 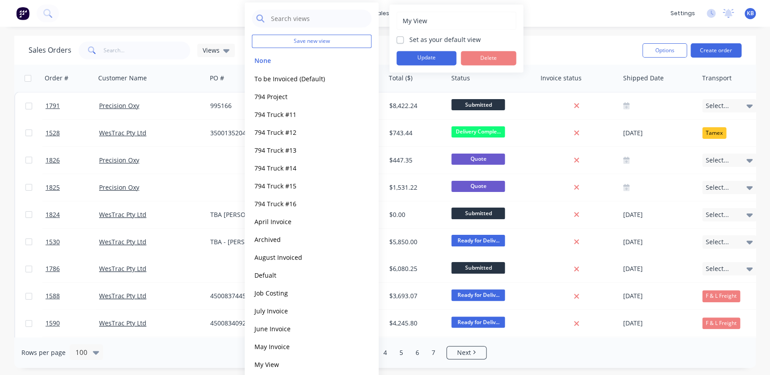 What do you see at coordinates (415, 160) in the screenshot?
I see `div: $447.35` at bounding box center [415, 160].